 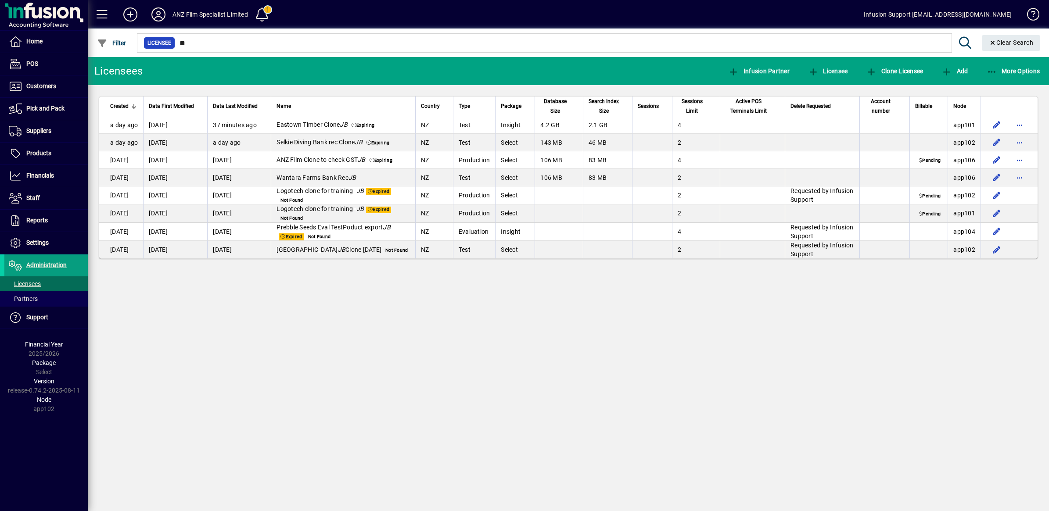 I want to click on span: app106.prod.infusionbusinesssoftware.com, so click(x=964, y=160).